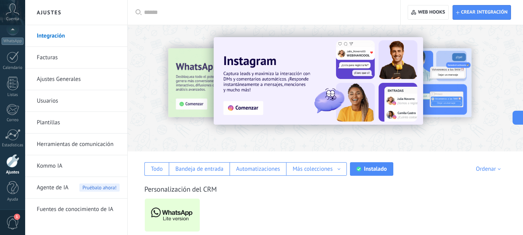 The image size is (523, 235). I want to click on div: Bandeja de entrada, so click(200, 169).